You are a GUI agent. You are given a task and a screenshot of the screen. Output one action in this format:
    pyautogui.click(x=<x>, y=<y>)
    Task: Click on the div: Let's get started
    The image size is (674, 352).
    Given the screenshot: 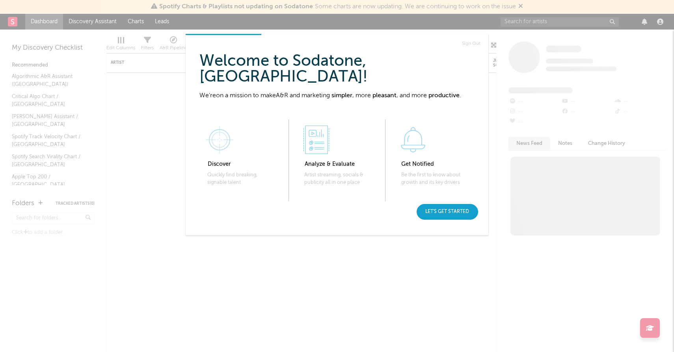 What is the action you would take?
    pyautogui.click(x=447, y=212)
    